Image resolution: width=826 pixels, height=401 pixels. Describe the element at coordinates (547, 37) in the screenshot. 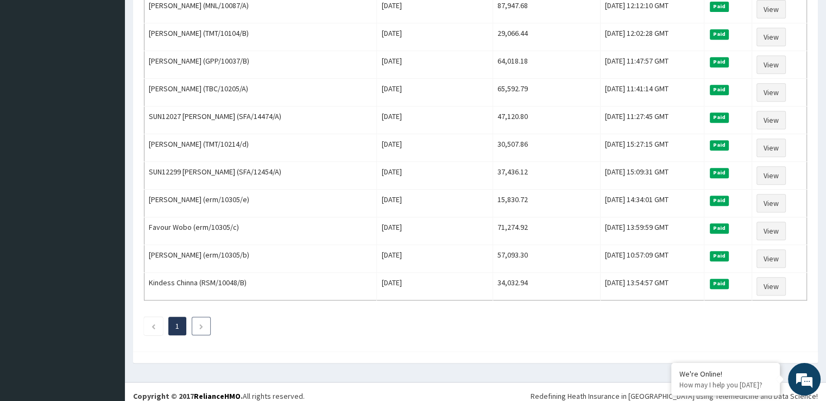

I see `td: 29,066.44` at that location.